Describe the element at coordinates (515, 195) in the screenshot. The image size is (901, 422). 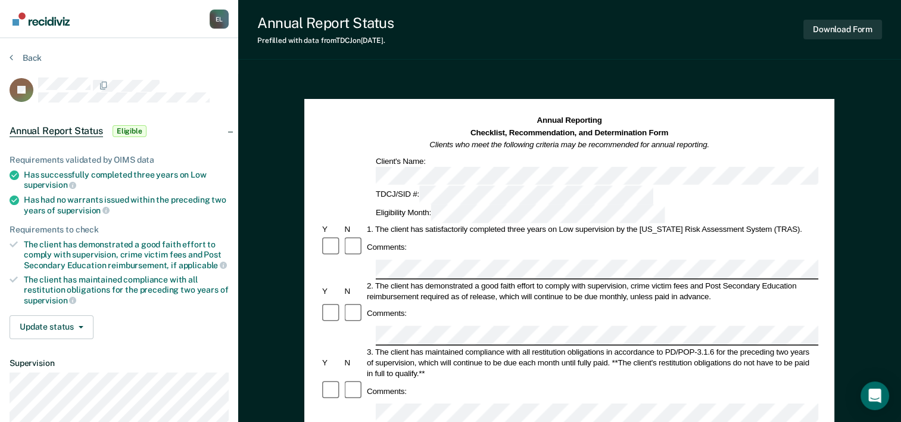
I see `div: TDCJ/SID #:` at that location.